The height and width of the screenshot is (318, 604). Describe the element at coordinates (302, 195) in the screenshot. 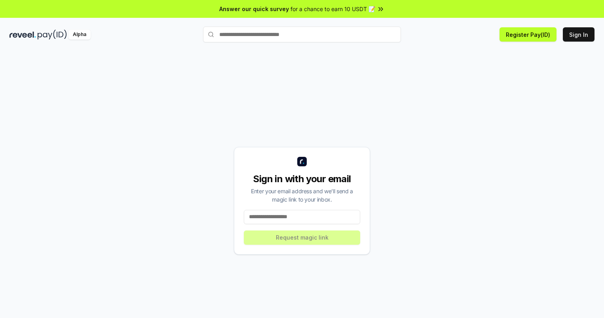

I see `div: Enter your email address and we’ll send a magic link to your inbox.` at that location.